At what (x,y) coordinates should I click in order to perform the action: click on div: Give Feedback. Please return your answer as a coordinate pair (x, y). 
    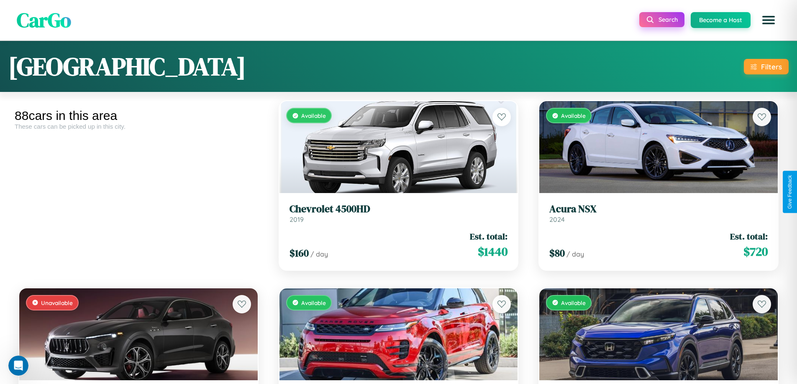
    Looking at the image, I should click on (790, 192).